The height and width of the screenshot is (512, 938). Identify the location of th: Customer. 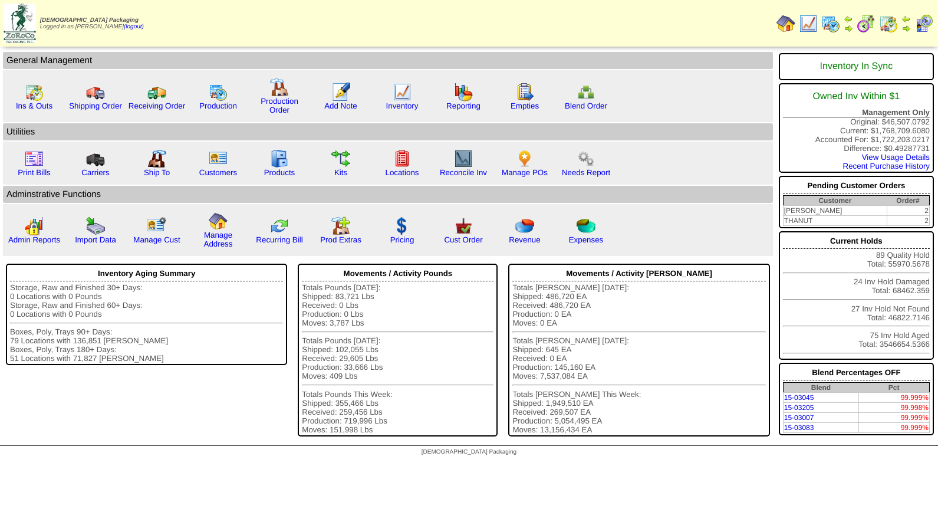
(835, 200).